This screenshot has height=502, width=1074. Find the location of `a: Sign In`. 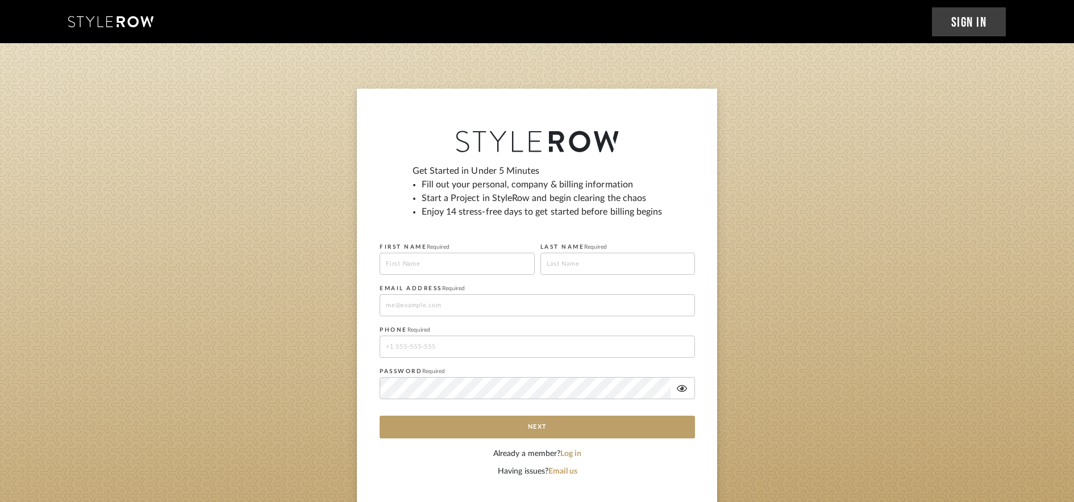

a: Sign In is located at coordinates (969, 22).